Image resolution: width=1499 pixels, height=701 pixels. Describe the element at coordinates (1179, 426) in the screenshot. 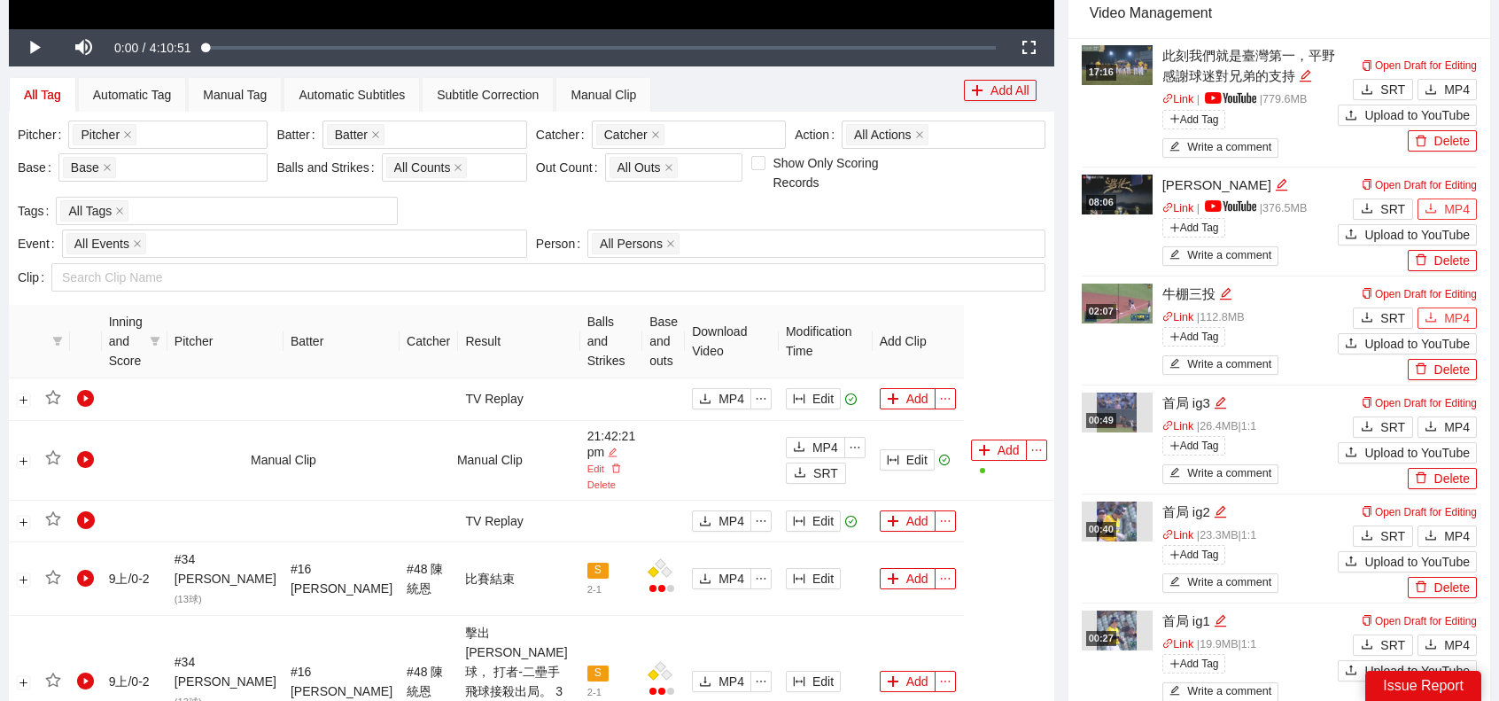

I see `a: linkLink` at that location.